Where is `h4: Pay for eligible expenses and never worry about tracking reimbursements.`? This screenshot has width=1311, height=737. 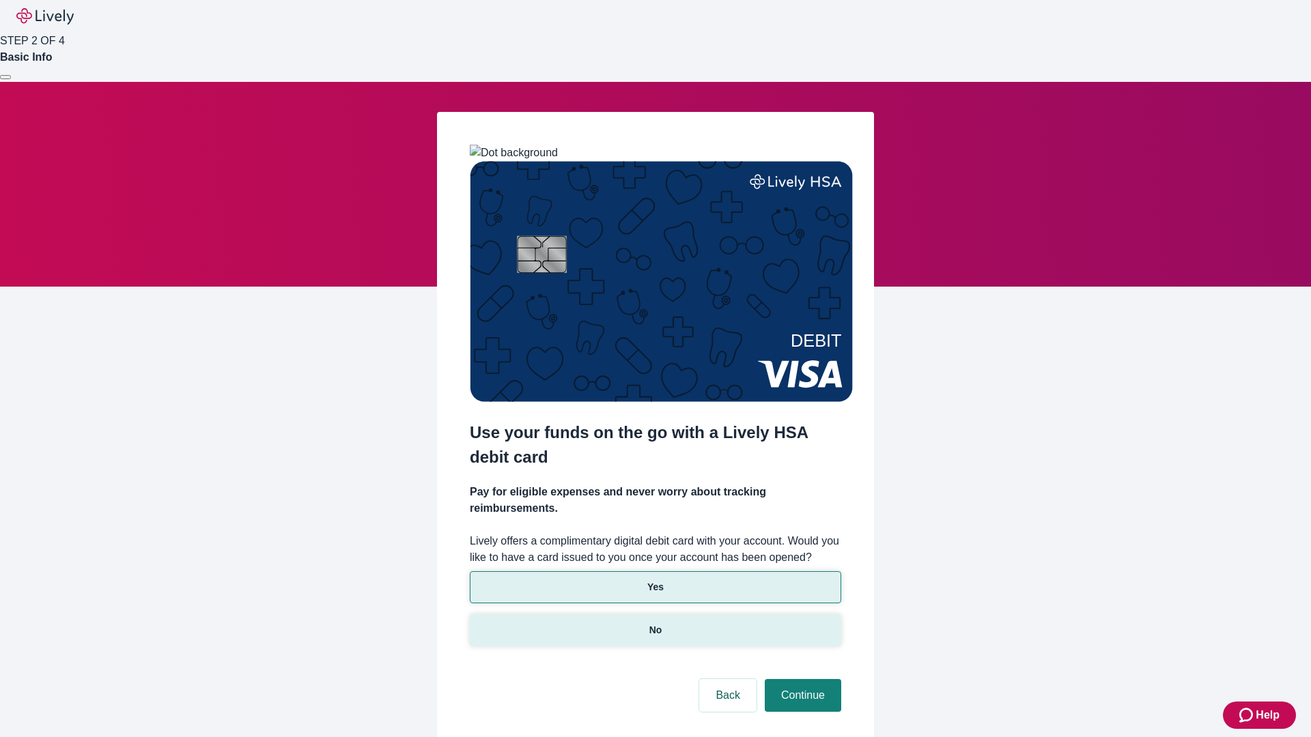
h4: Pay for eligible expenses and never worry about tracking reimbursements. is located at coordinates (655, 500).